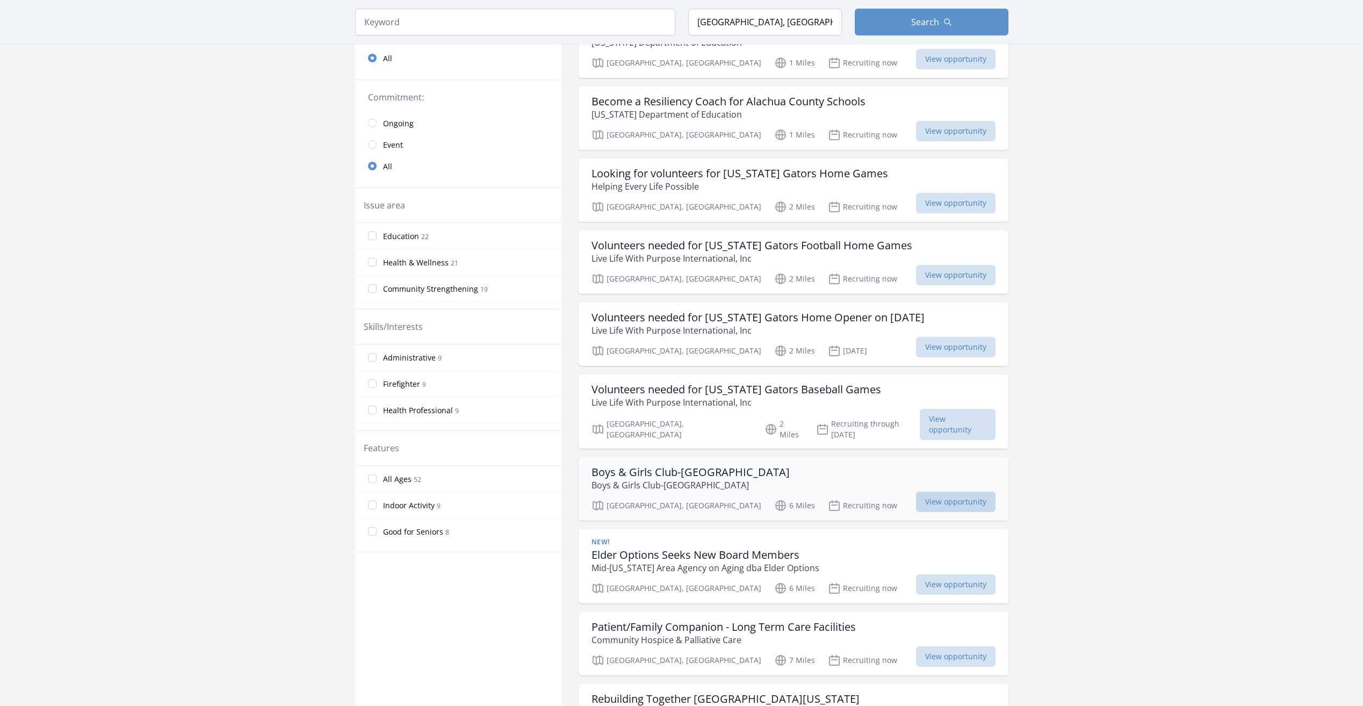  Describe the element at coordinates (401, 384) in the screenshot. I see `span: Firefighter` at that location.